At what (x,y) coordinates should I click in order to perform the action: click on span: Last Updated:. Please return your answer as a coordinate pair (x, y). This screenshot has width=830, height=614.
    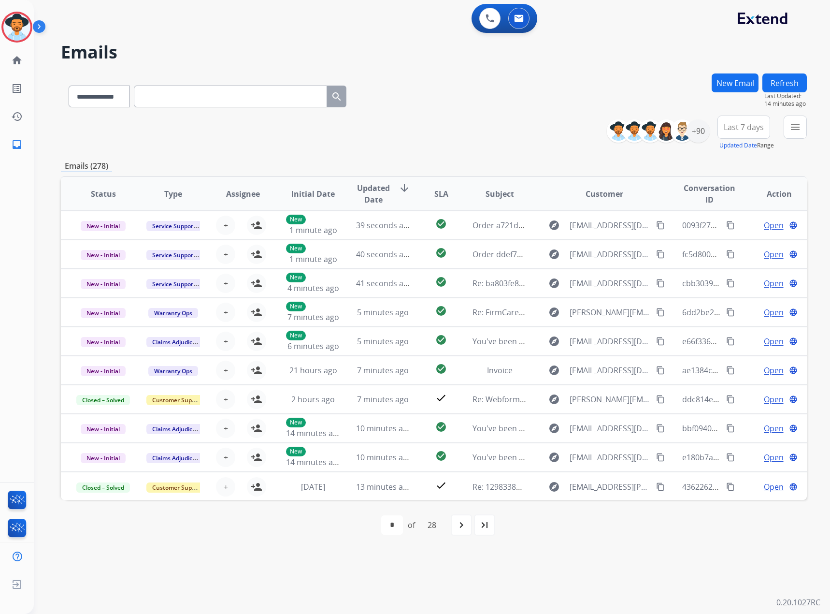
    Looking at the image, I should click on (786, 96).